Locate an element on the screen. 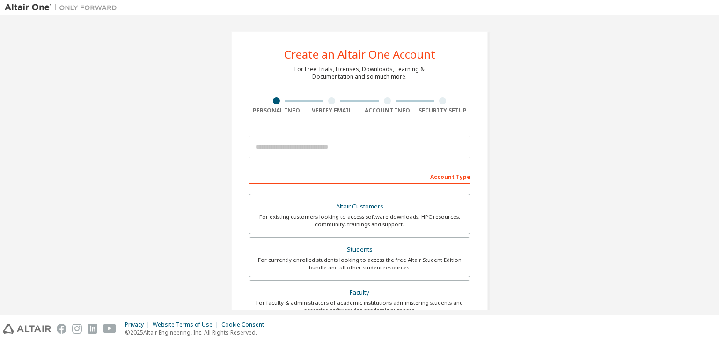 The image size is (719, 342). img: instagram.svg is located at coordinates (77, 328).